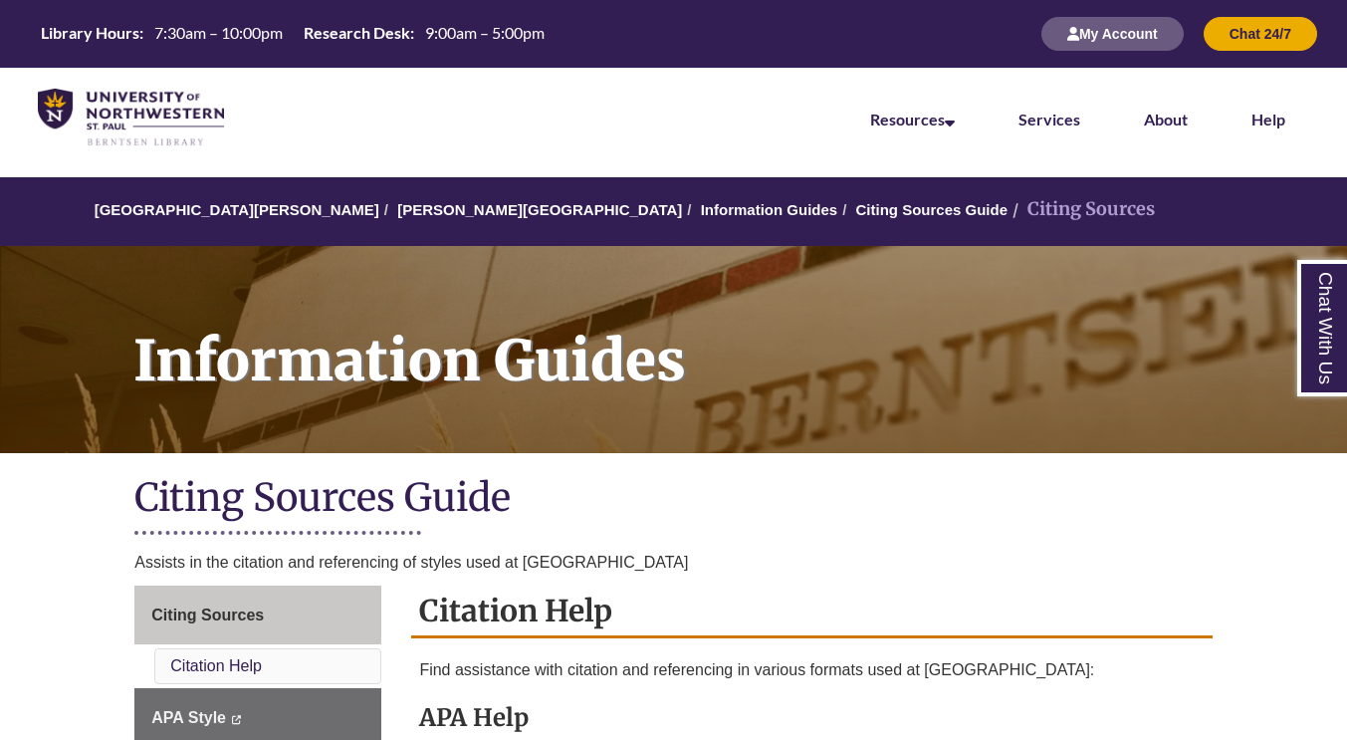  Describe the element at coordinates (1260, 33) in the screenshot. I see `a: Chat 24/7` at that location.